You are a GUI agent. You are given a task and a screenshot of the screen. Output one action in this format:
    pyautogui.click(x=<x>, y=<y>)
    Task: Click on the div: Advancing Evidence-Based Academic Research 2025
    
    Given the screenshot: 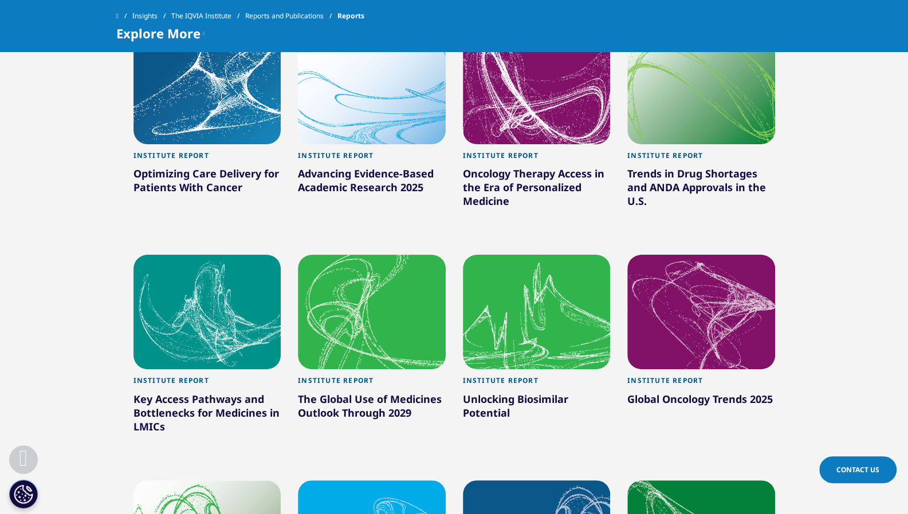 What is the action you would take?
    pyautogui.click(x=372, y=183)
    